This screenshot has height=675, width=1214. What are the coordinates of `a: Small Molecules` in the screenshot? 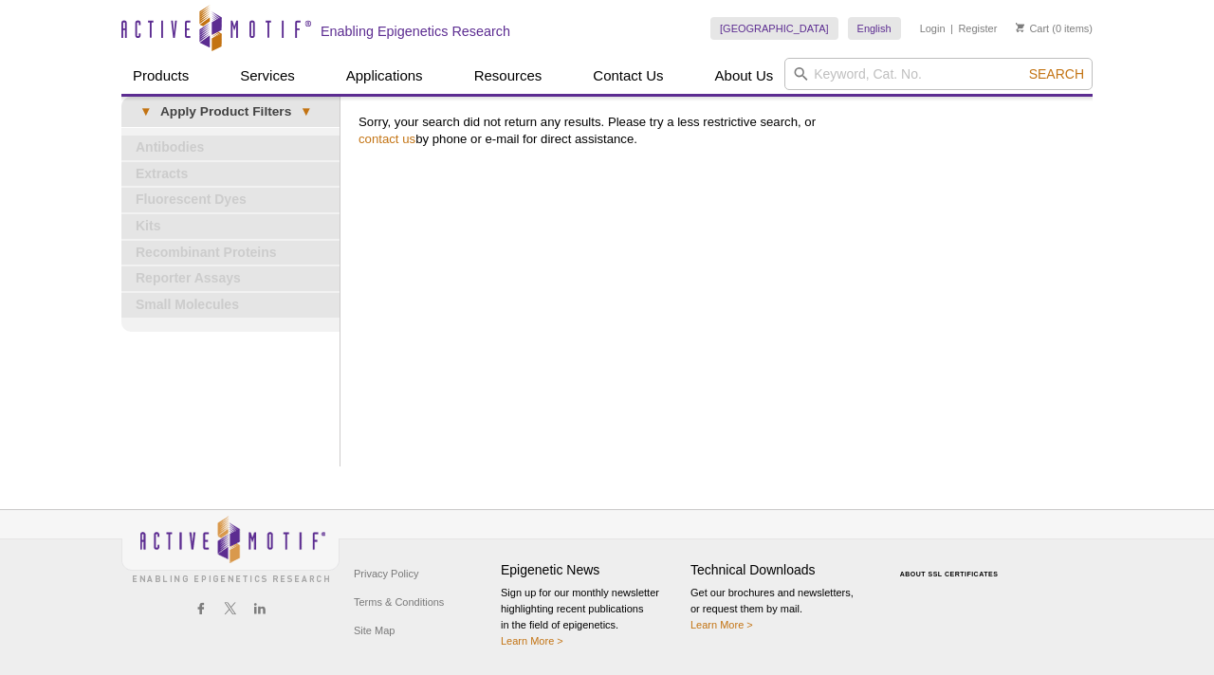 It's located at (230, 305).